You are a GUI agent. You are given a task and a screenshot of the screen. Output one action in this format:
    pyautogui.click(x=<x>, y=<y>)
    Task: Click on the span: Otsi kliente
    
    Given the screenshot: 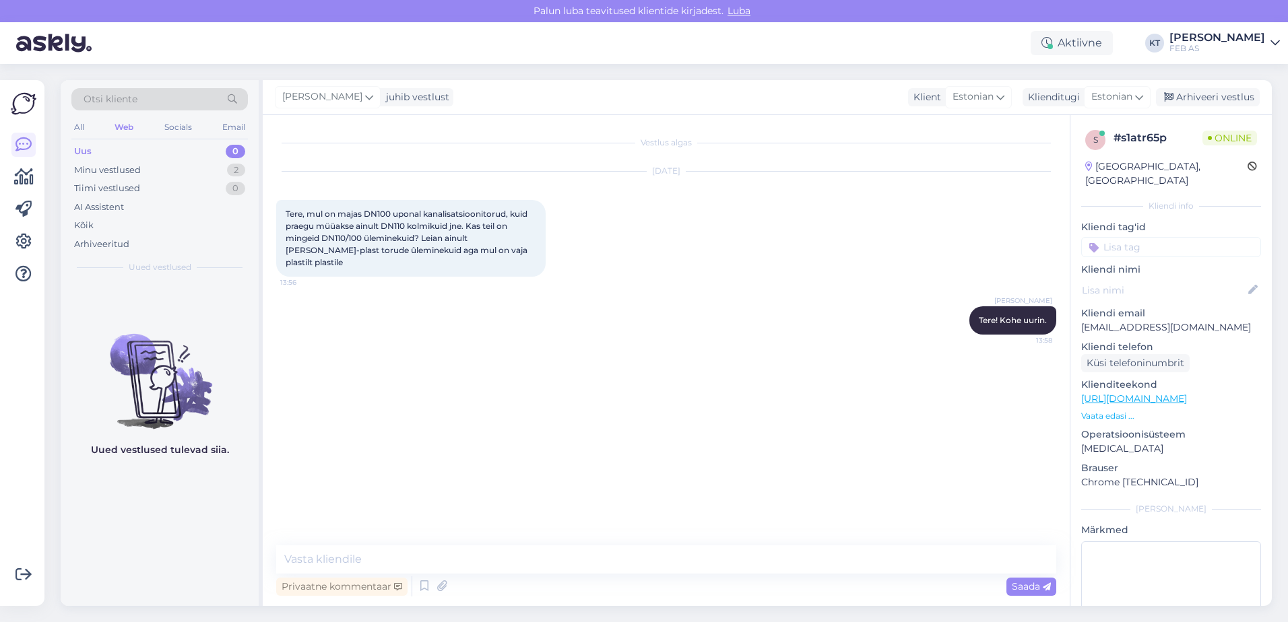 What is the action you would take?
    pyautogui.click(x=110, y=99)
    